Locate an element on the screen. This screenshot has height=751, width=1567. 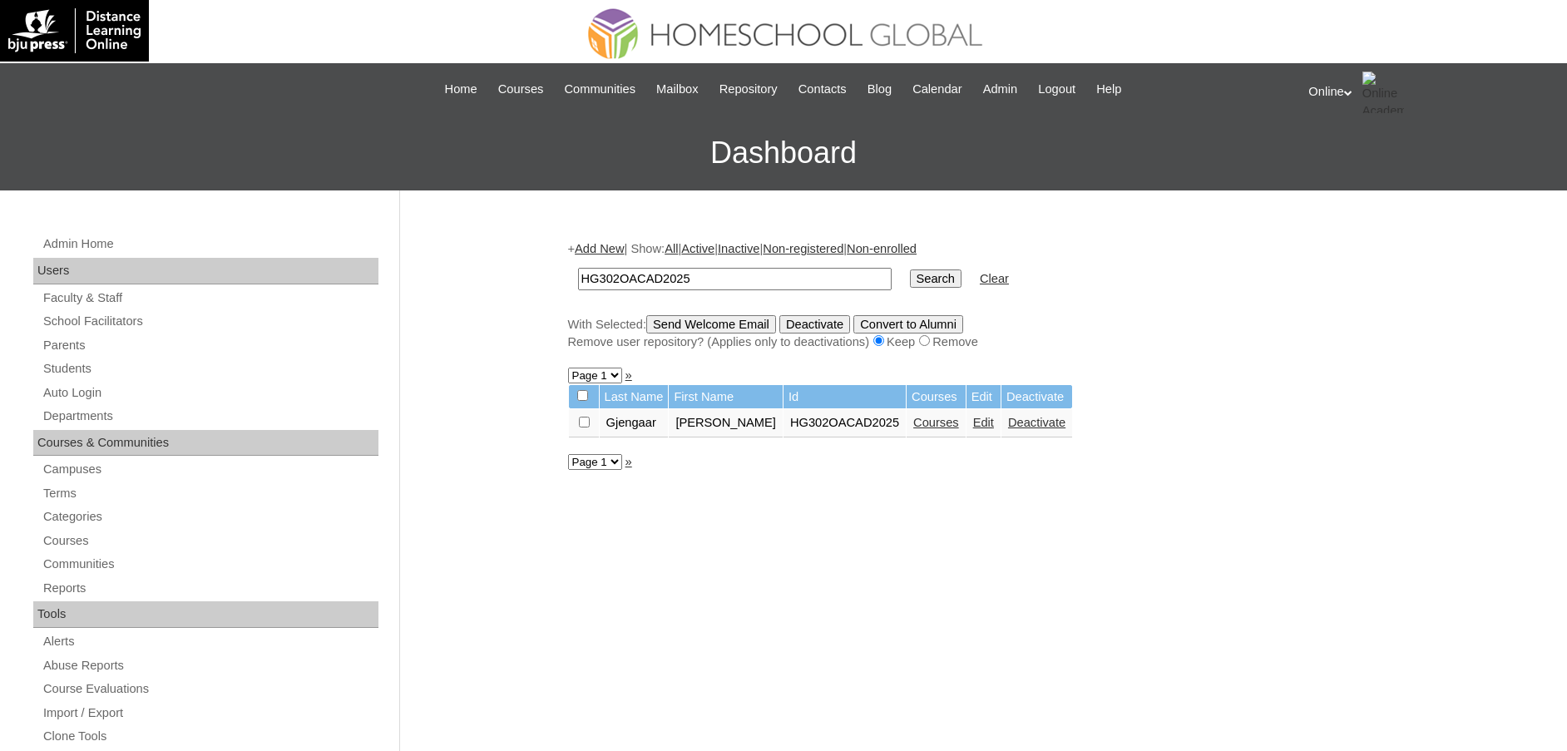
div: Remove user repository? (Applies only to deactivations) Keep Remove is located at coordinates (980, 342).